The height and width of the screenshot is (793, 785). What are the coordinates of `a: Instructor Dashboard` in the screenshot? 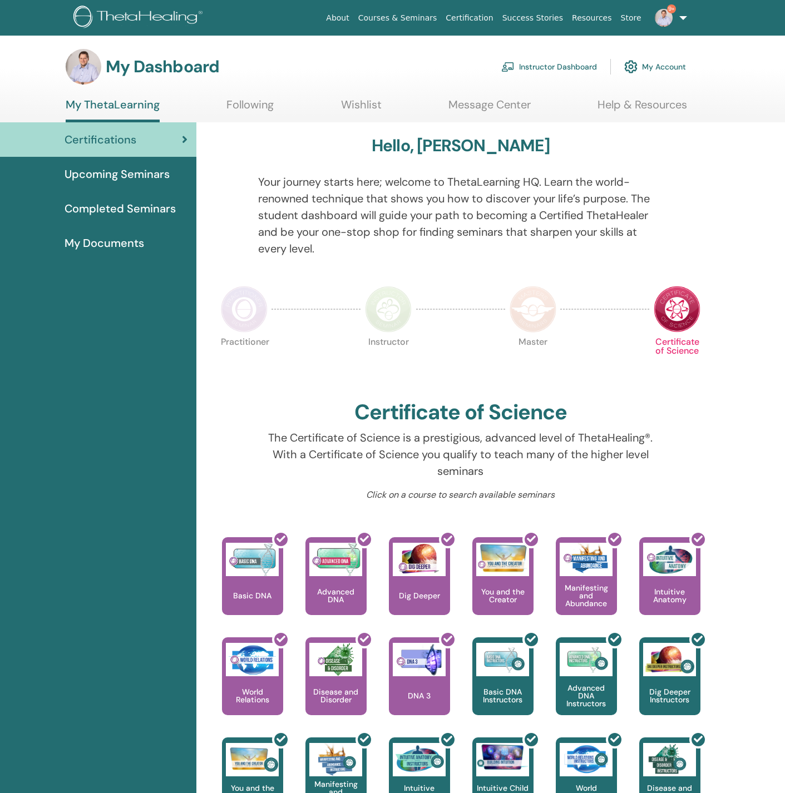 It's located at (549, 67).